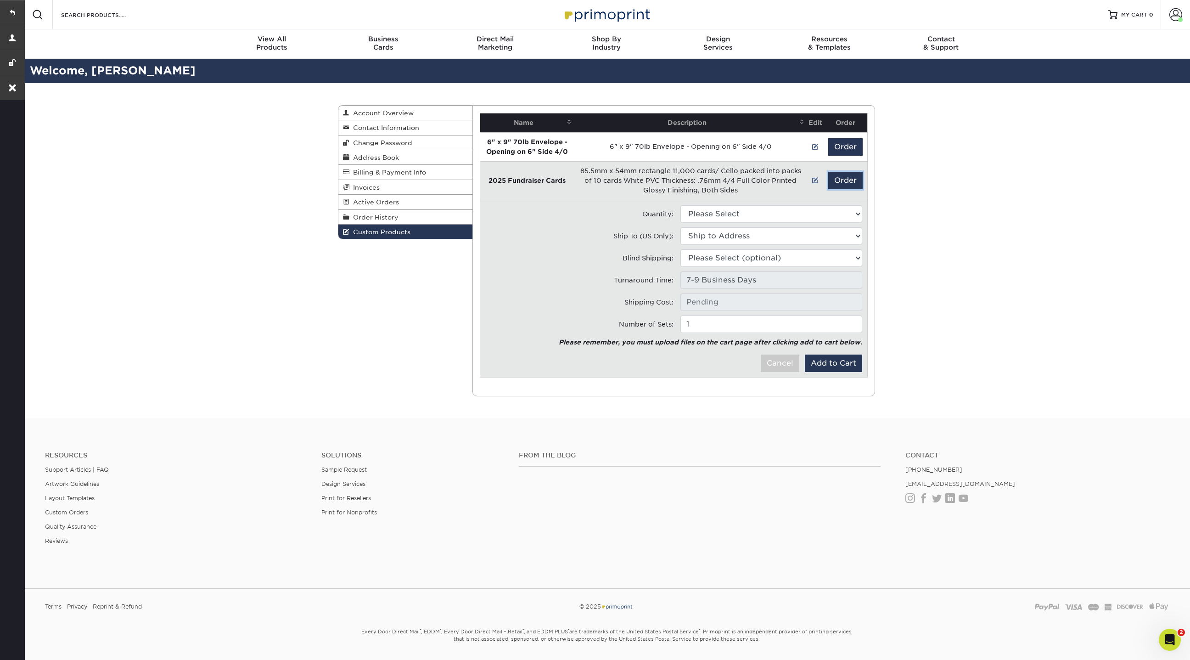 The height and width of the screenshot is (660, 1190). Describe the element at coordinates (72, 484) in the screenshot. I see `a: Artwork Guidelines` at that location.